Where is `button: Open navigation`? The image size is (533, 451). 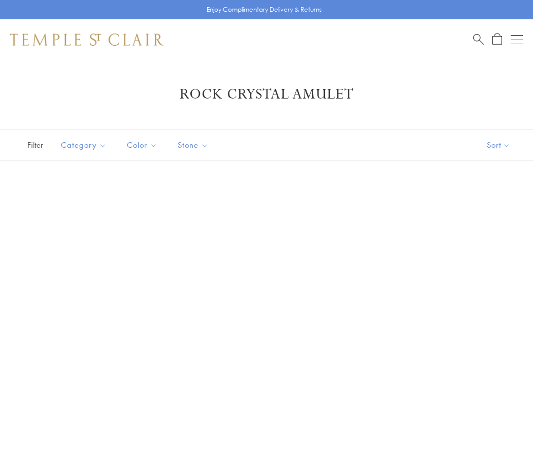 button: Open navigation is located at coordinates (517, 40).